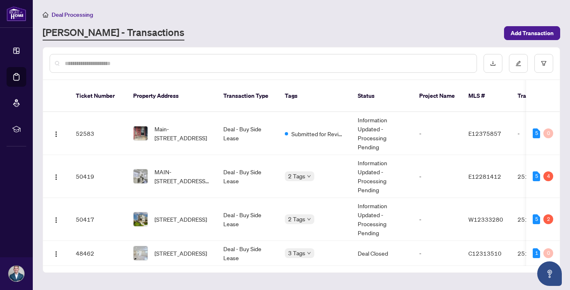  What do you see at coordinates (532, 33) in the screenshot?
I see `button: Add Transaction` at bounding box center [532, 33].